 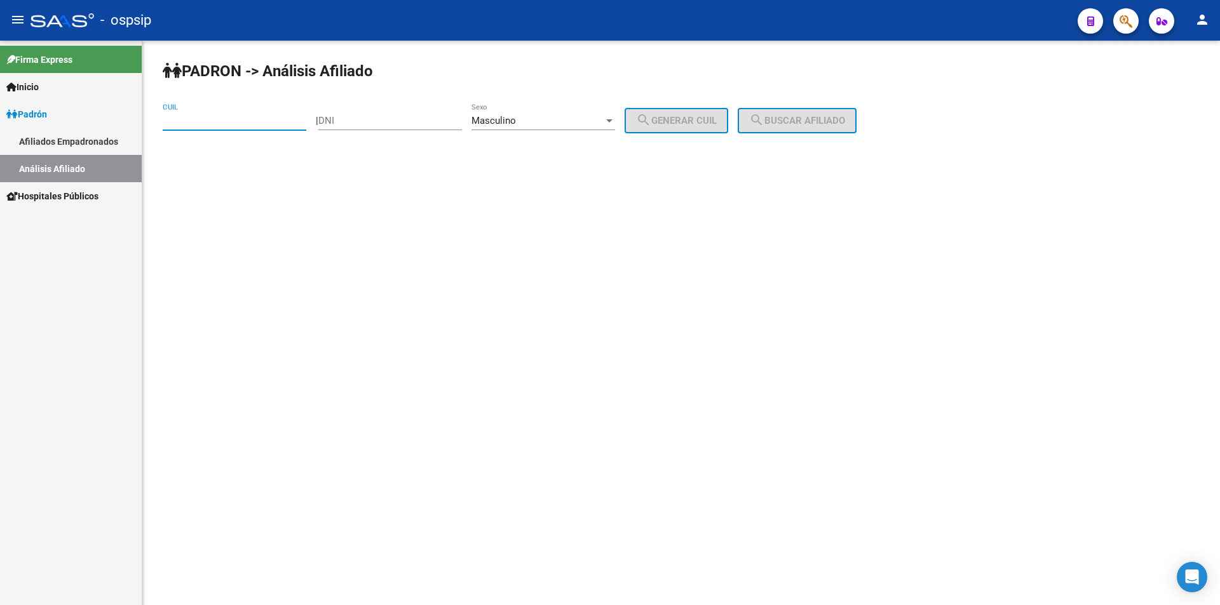 I want to click on mat-icon: person, so click(x=1202, y=20).